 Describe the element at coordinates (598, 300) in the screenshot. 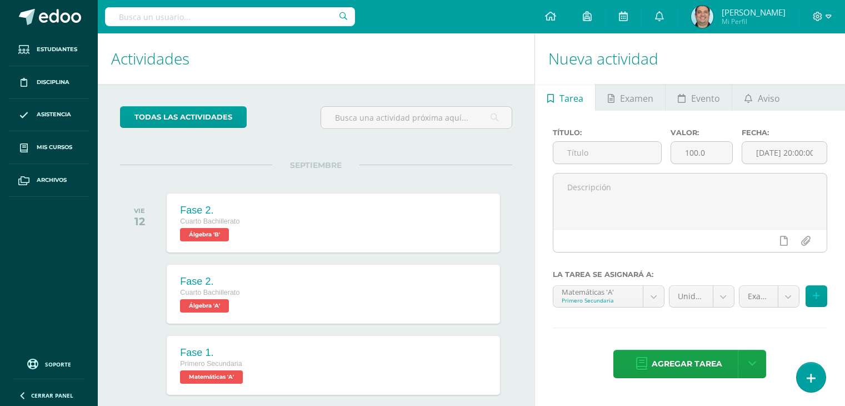

I see `div: Primero Secundaria` at that location.